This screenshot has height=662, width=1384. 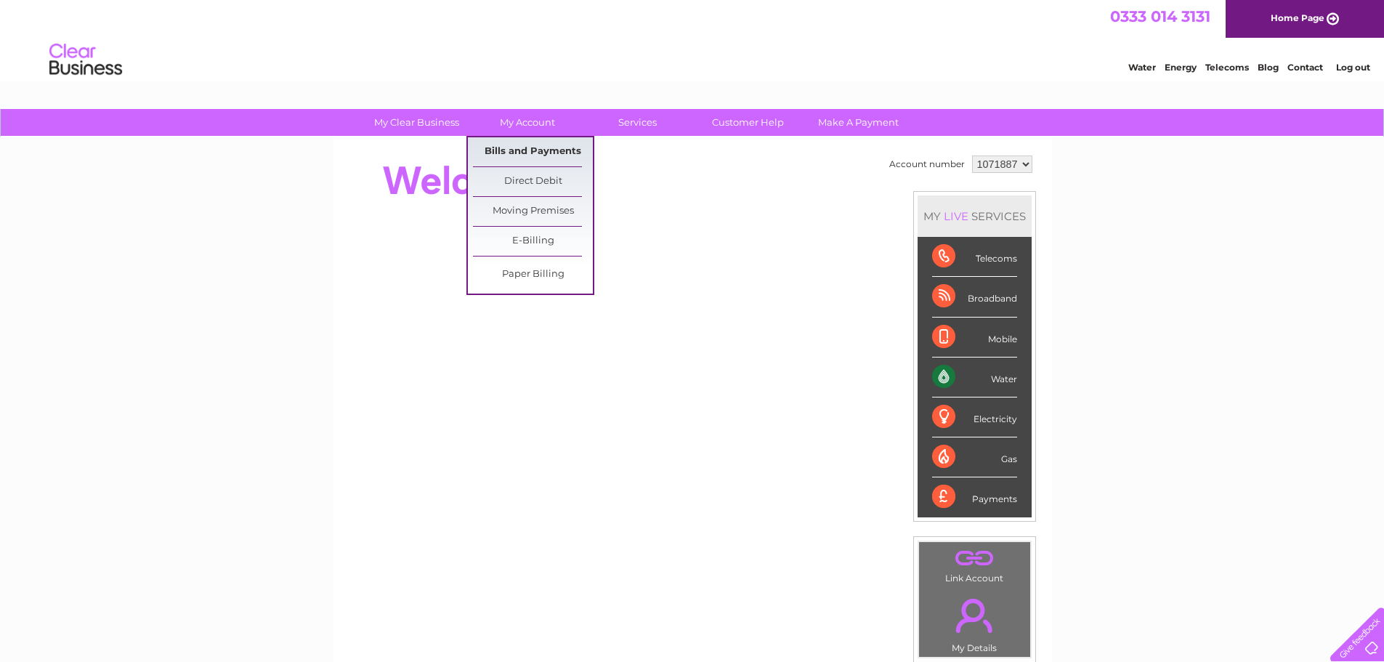 What do you see at coordinates (86, 60) in the screenshot?
I see `img: logo.png` at bounding box center [86, 60].